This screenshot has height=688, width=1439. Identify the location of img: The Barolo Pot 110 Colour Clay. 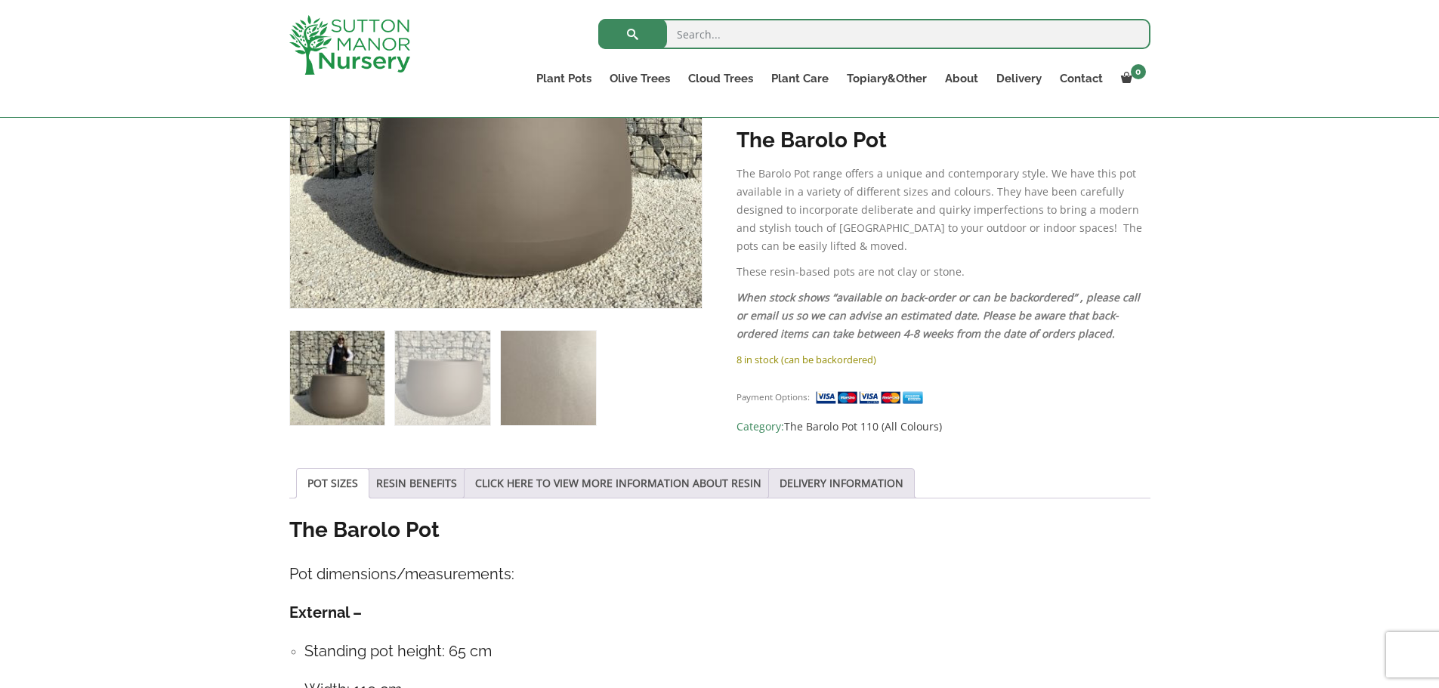
(337, 378).